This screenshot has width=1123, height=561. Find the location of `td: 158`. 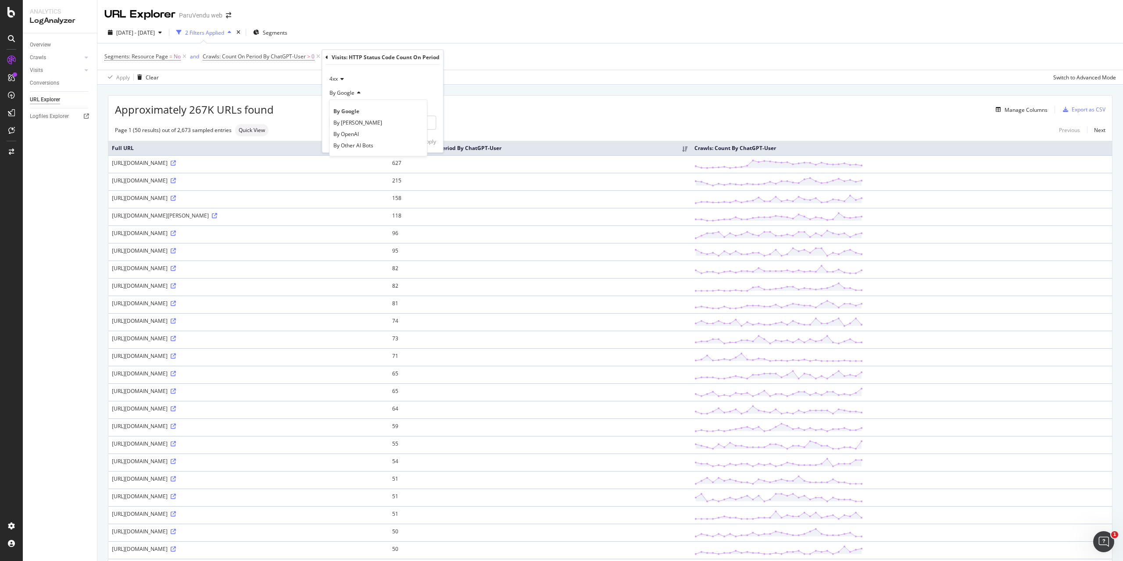

td: 158 is located at coordinates (540, 199).